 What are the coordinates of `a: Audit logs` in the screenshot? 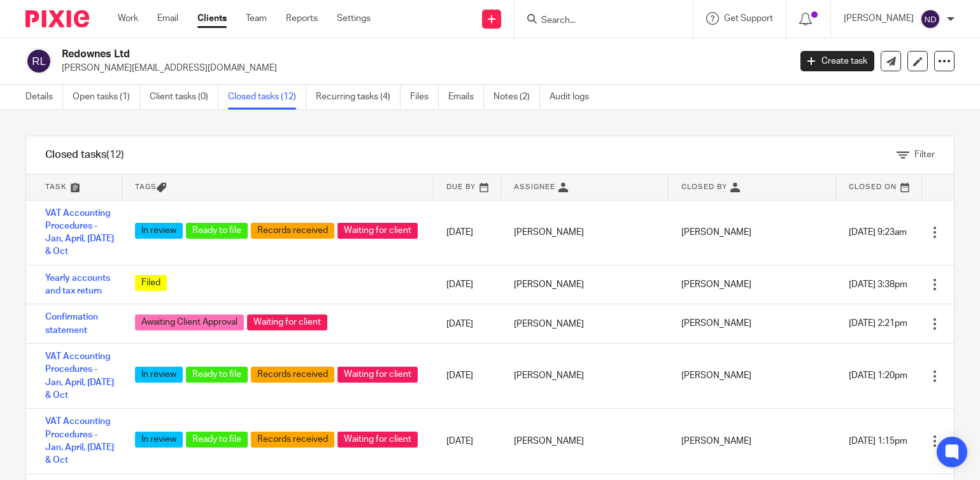 It's located at (574, 97).